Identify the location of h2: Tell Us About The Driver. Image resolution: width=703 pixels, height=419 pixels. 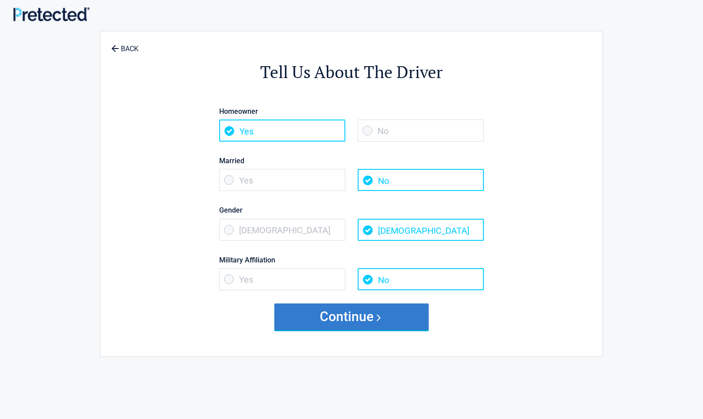
(351, 72).